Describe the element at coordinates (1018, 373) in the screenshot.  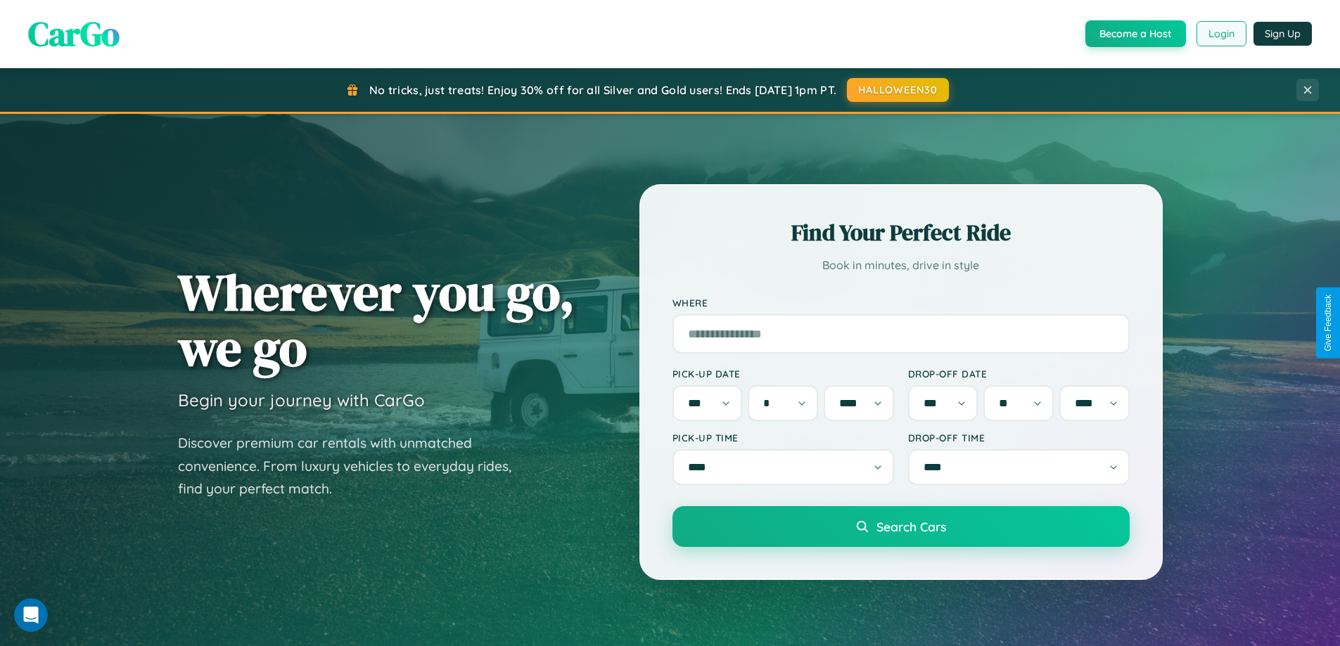
I see `label: Drop-off Date` at that location.